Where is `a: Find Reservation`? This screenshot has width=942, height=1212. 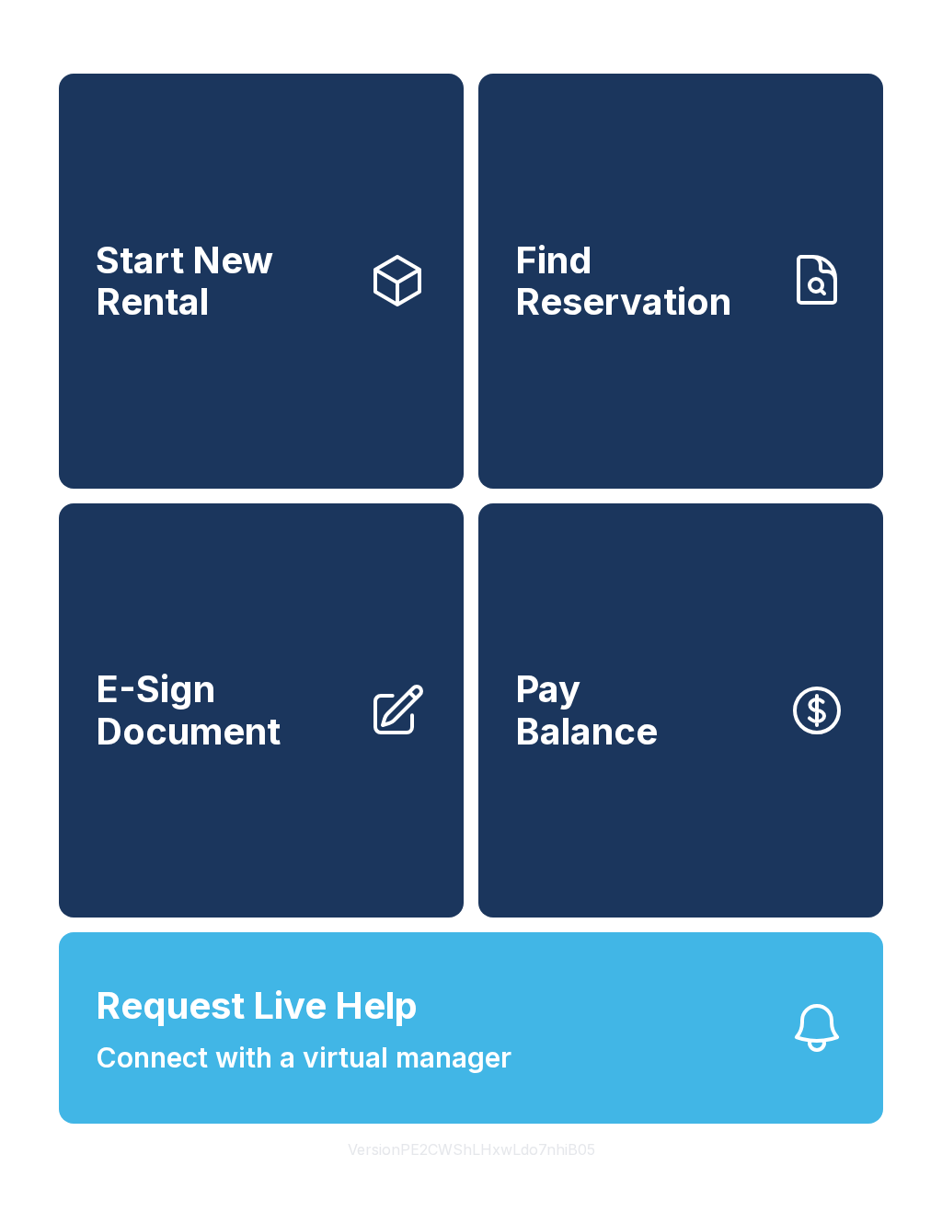 a: Find Reservation is located at coordinates (681, 281).